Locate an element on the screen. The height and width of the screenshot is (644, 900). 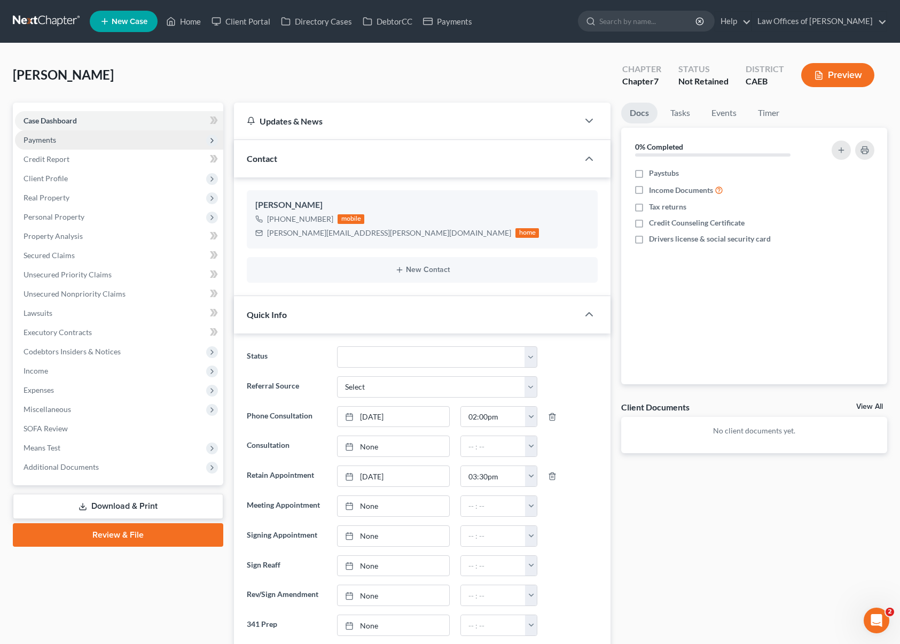
span: Additional Documents is located at coordinates (61, 466).